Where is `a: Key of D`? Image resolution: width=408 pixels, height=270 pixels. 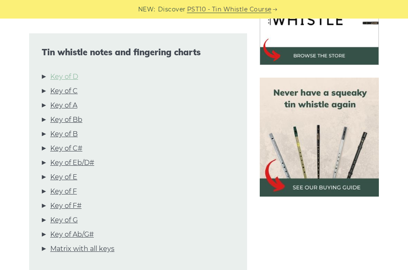 a: Key of D is located at coordinates (64, 77).